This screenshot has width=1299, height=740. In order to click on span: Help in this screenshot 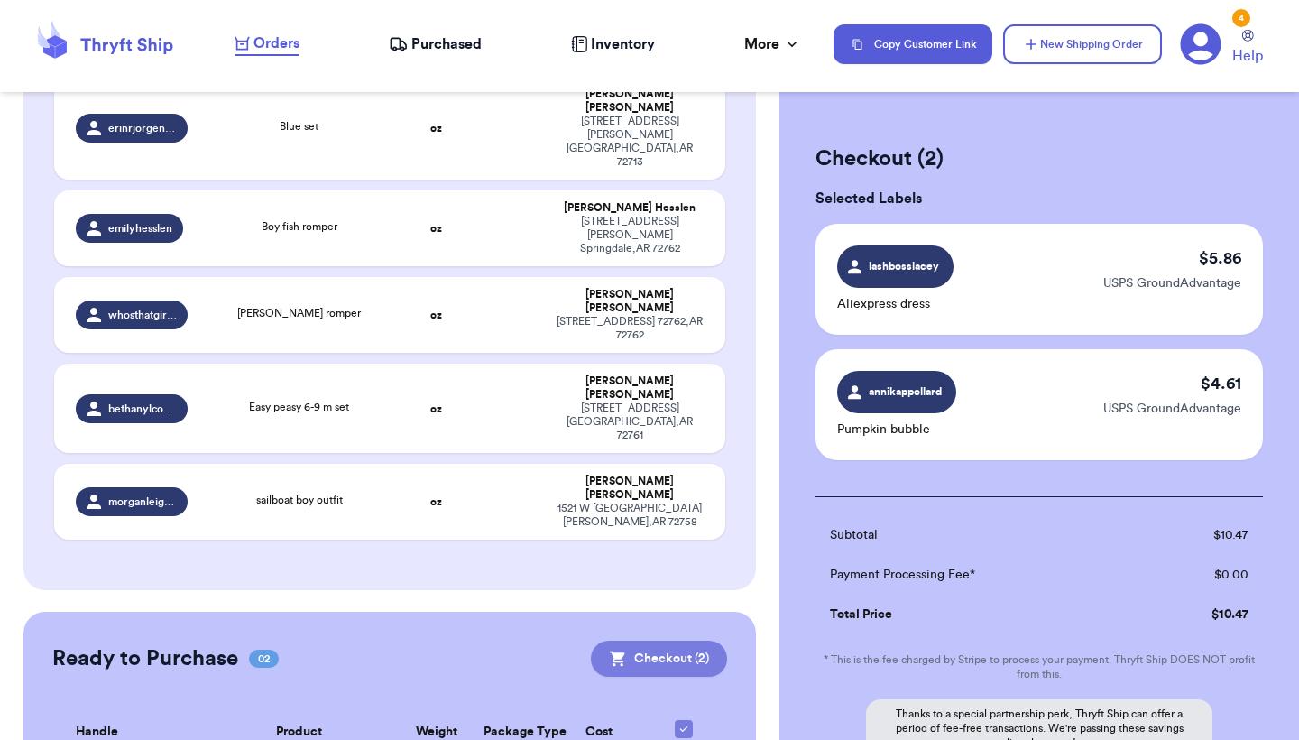, I will do `click(1248, 56)`.